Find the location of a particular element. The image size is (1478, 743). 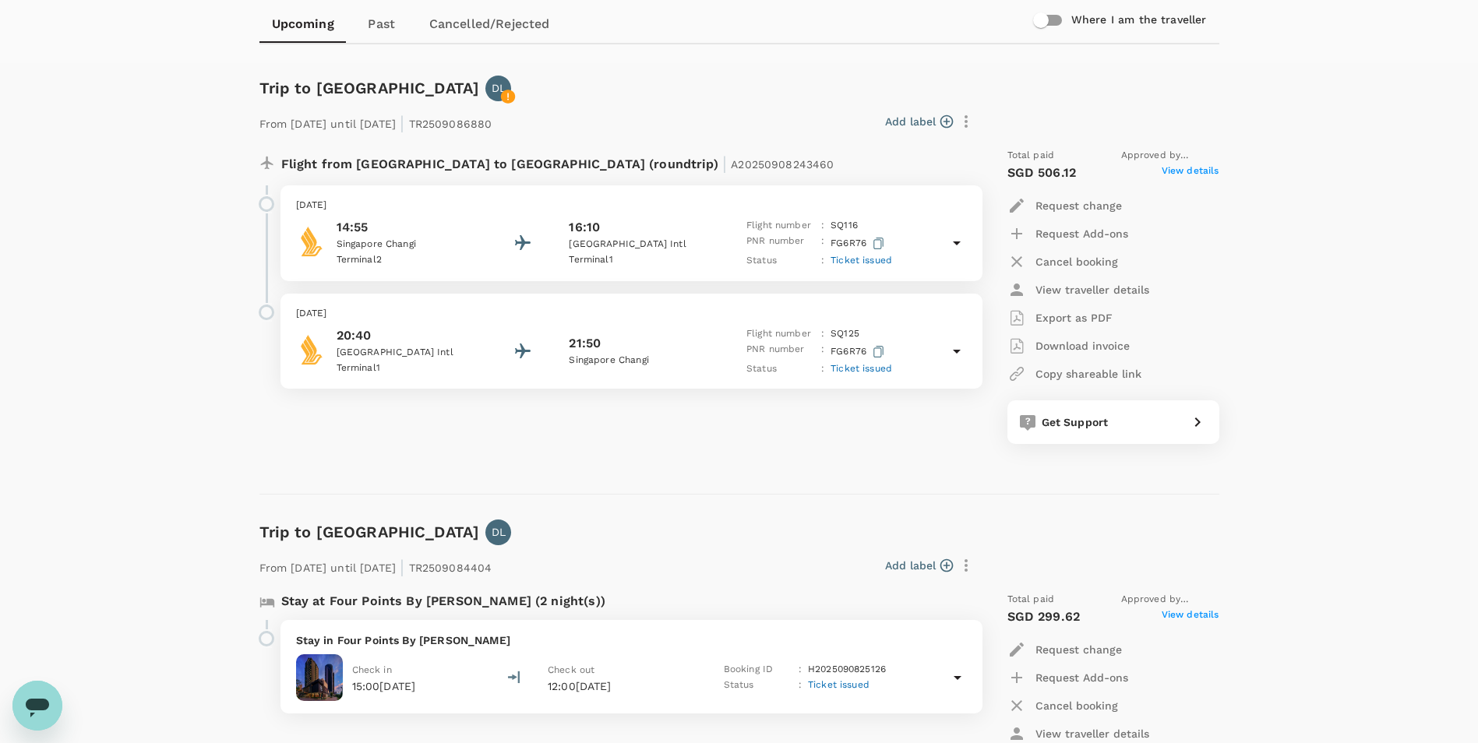

span: Get Support is located at coordinates (1075, 422).